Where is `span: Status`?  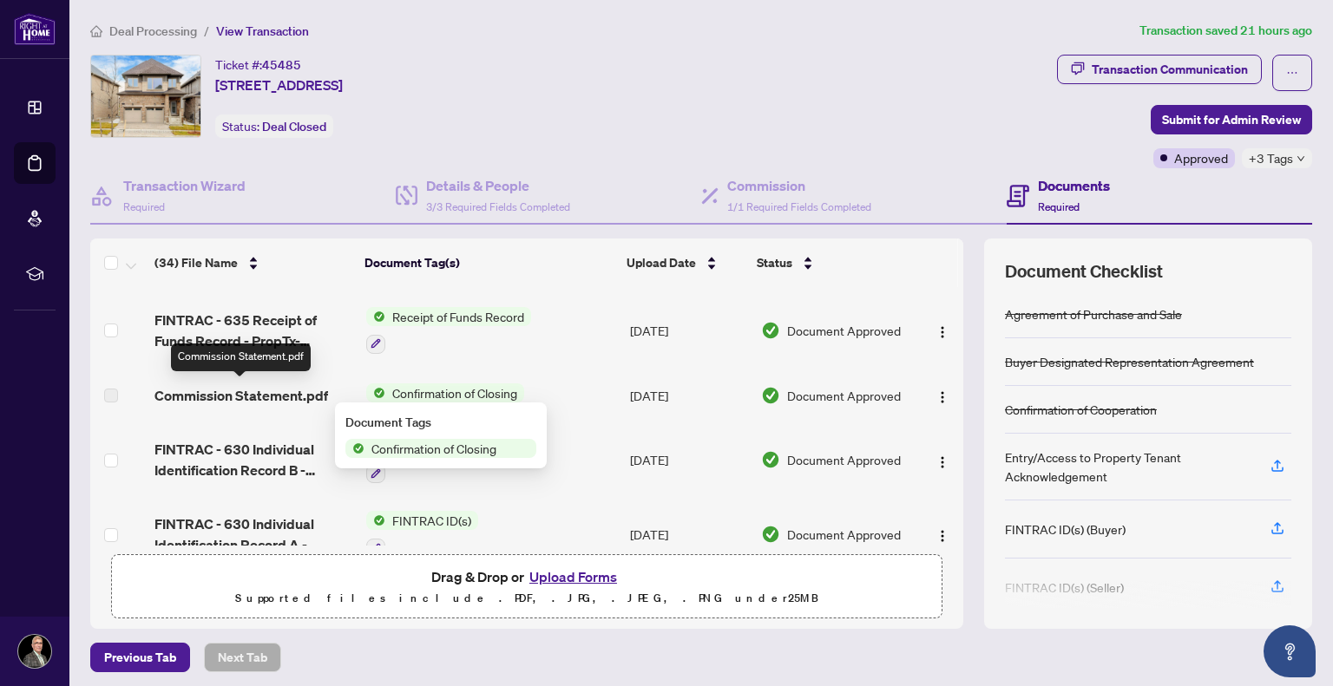 span: Status is located at coordinates (774, 263).